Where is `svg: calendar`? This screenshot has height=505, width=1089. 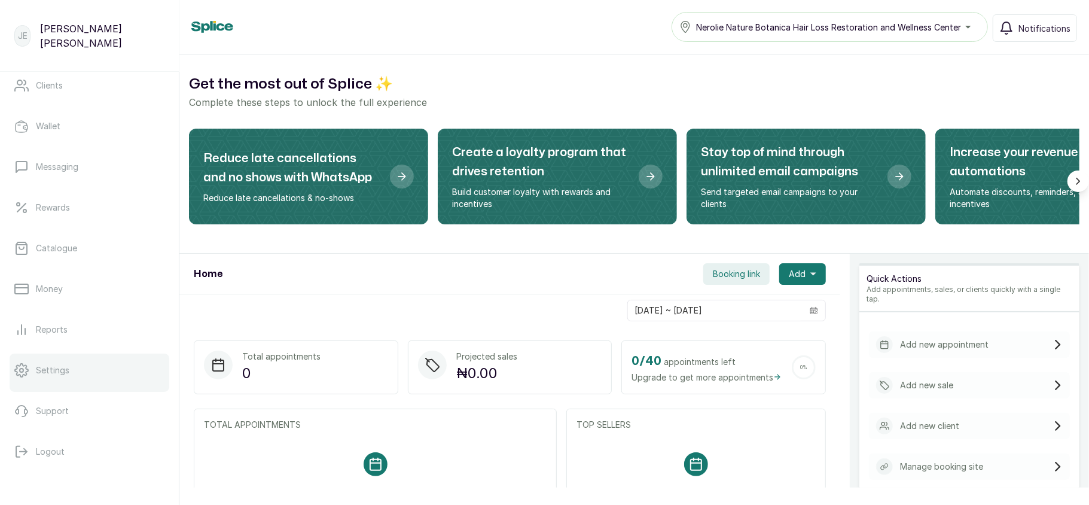
svg: calendar is located at coordinates (814, 310).